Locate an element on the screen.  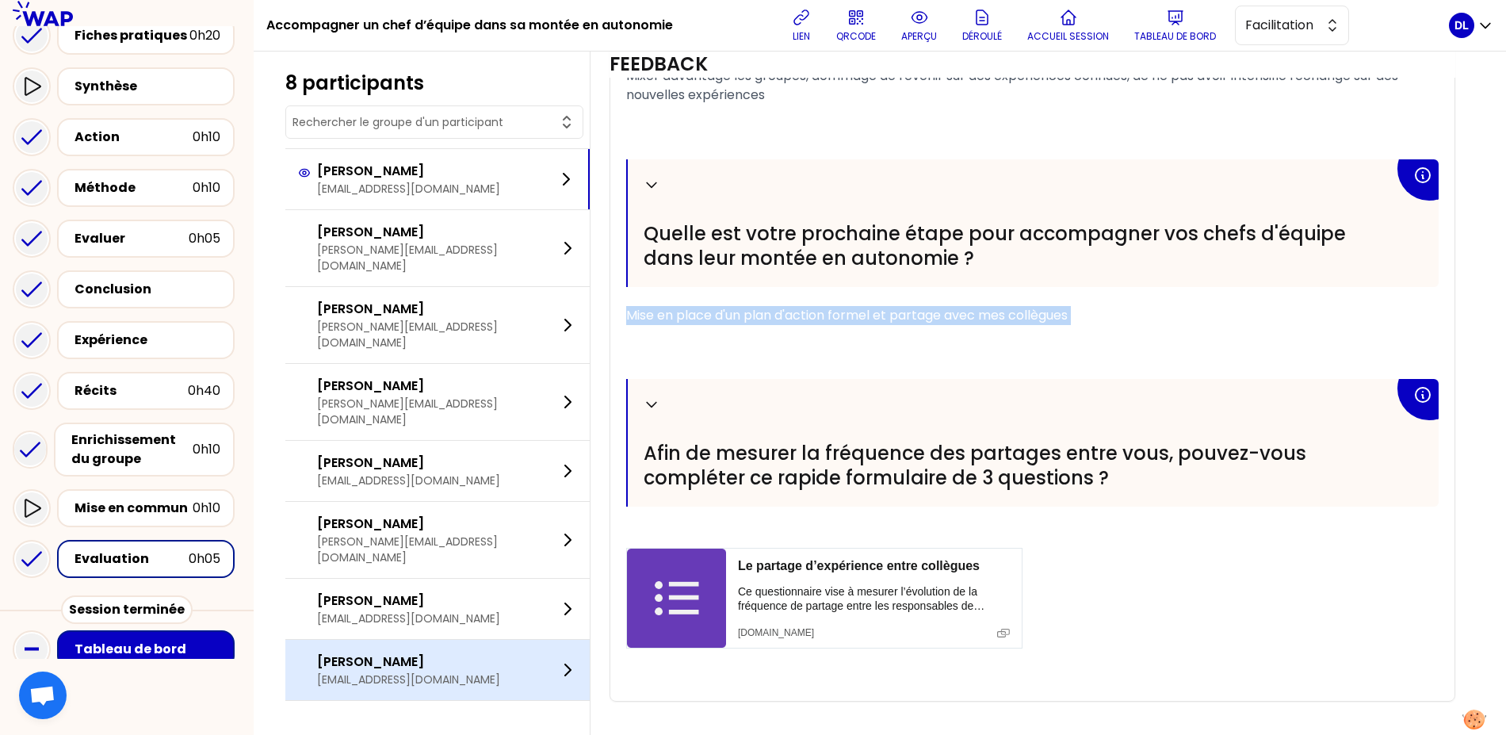
div: 0h40 is located at coordinates (204, 391).